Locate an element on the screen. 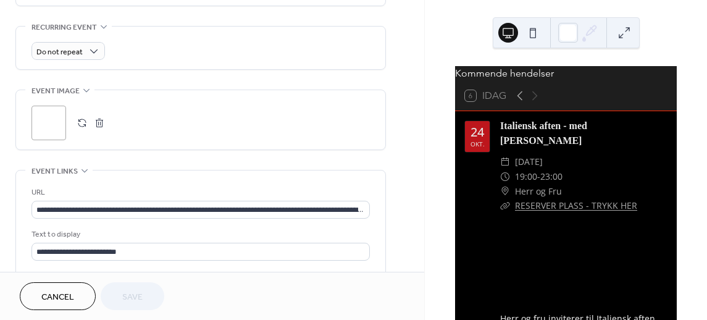 The width and height of the screenshot is (707, 320). span: Cancel is located at coordinates (57, 297).